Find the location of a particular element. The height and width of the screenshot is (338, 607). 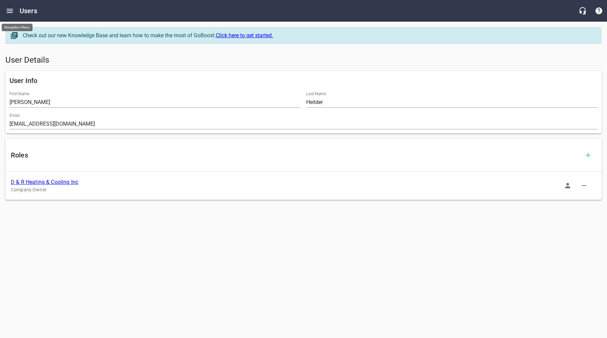

label: First Name is located at coordinates (19, 94).